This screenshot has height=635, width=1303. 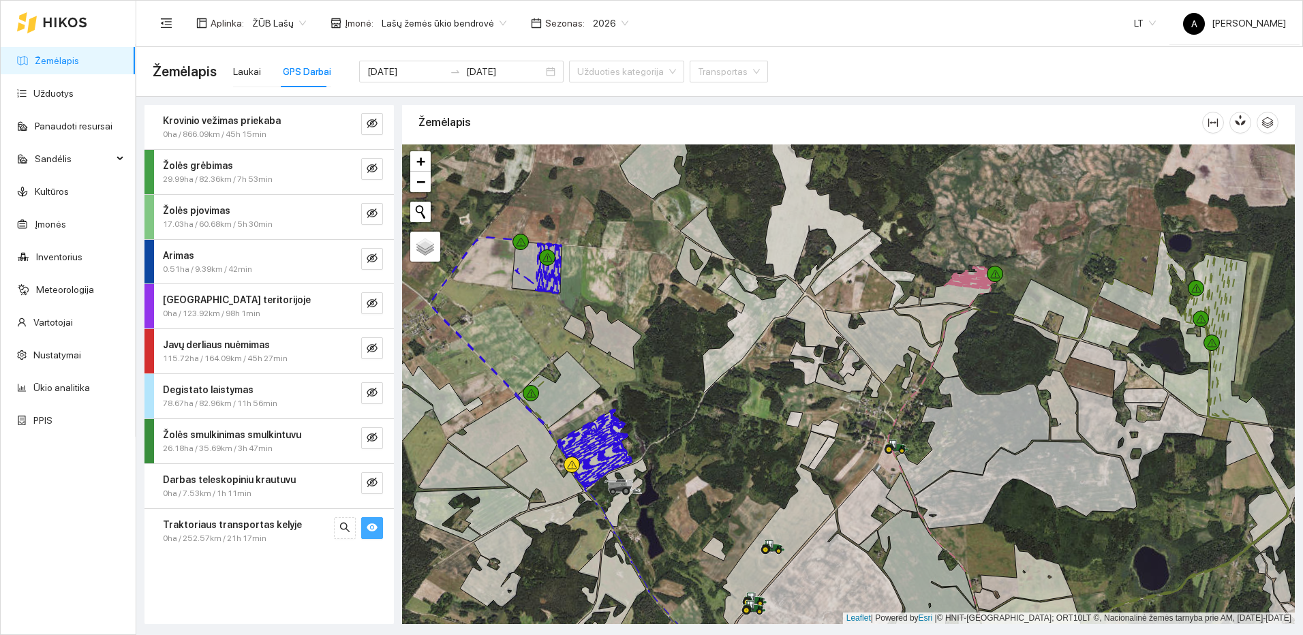 What do you see at coordinates (269, 486) in the screenshot?
I see `div: Darbas teleskopiniu krautuvu0ha / 7.53km / 1h 11mineye-invisible` at bounding box center [269, 486].